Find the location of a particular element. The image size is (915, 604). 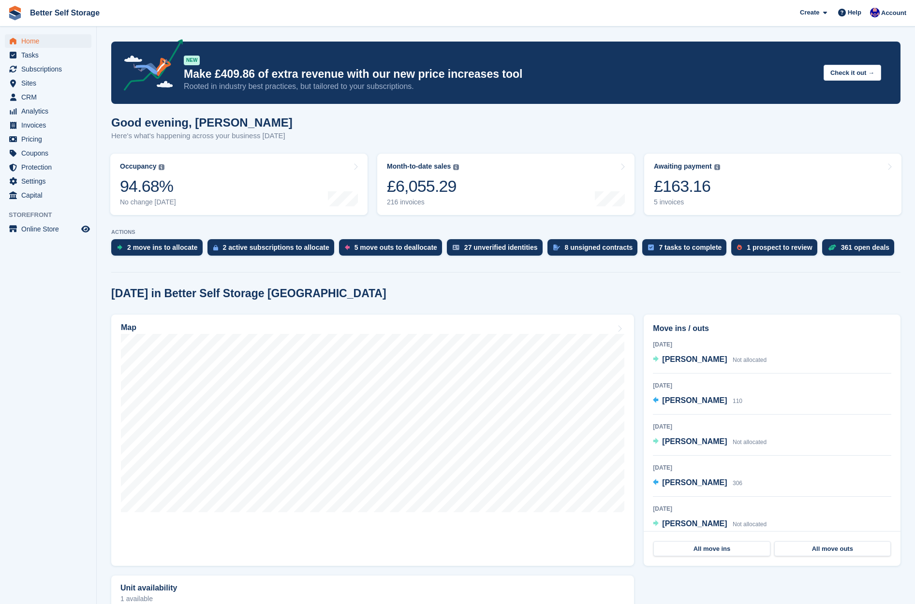

p: ACTIONS is located at coordinates (506, 232).